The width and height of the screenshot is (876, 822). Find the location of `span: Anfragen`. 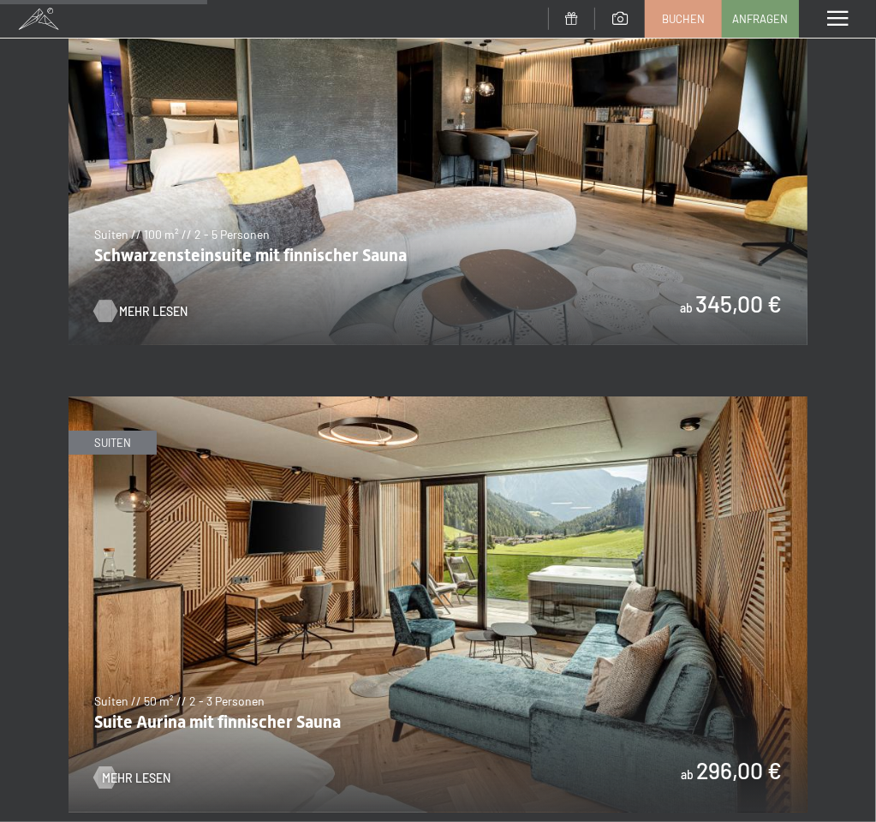

span: Anfragen is located at coordinates (761, 19).